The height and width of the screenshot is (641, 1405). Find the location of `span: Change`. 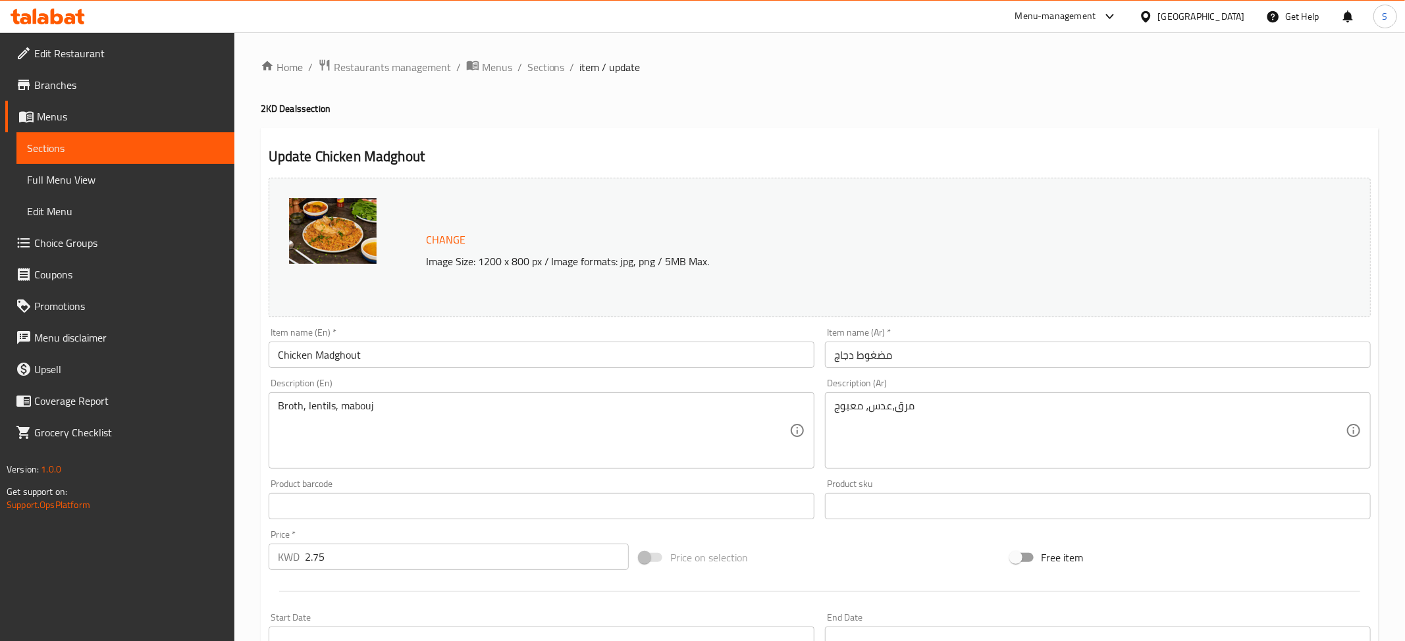

span: Change is located at coordinates (446, 240).